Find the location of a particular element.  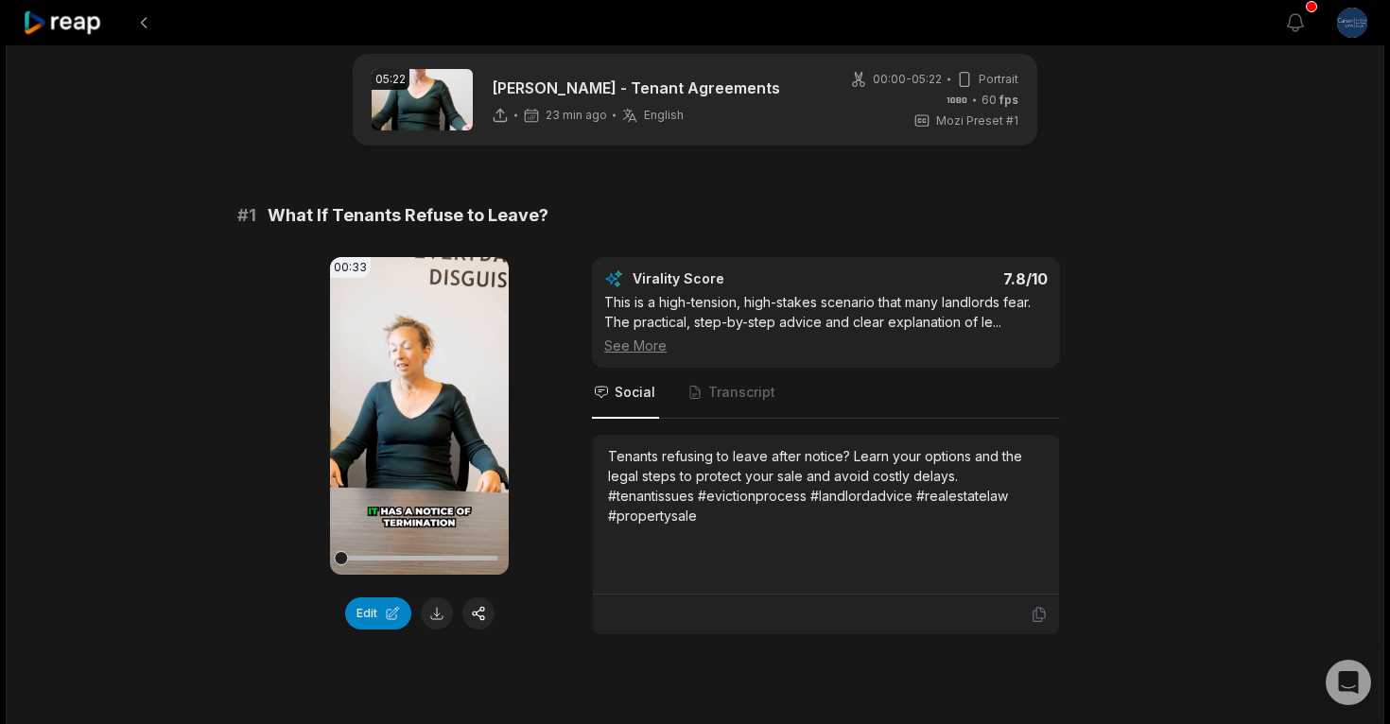

span: Transcript is located at coordinates (741, 392).